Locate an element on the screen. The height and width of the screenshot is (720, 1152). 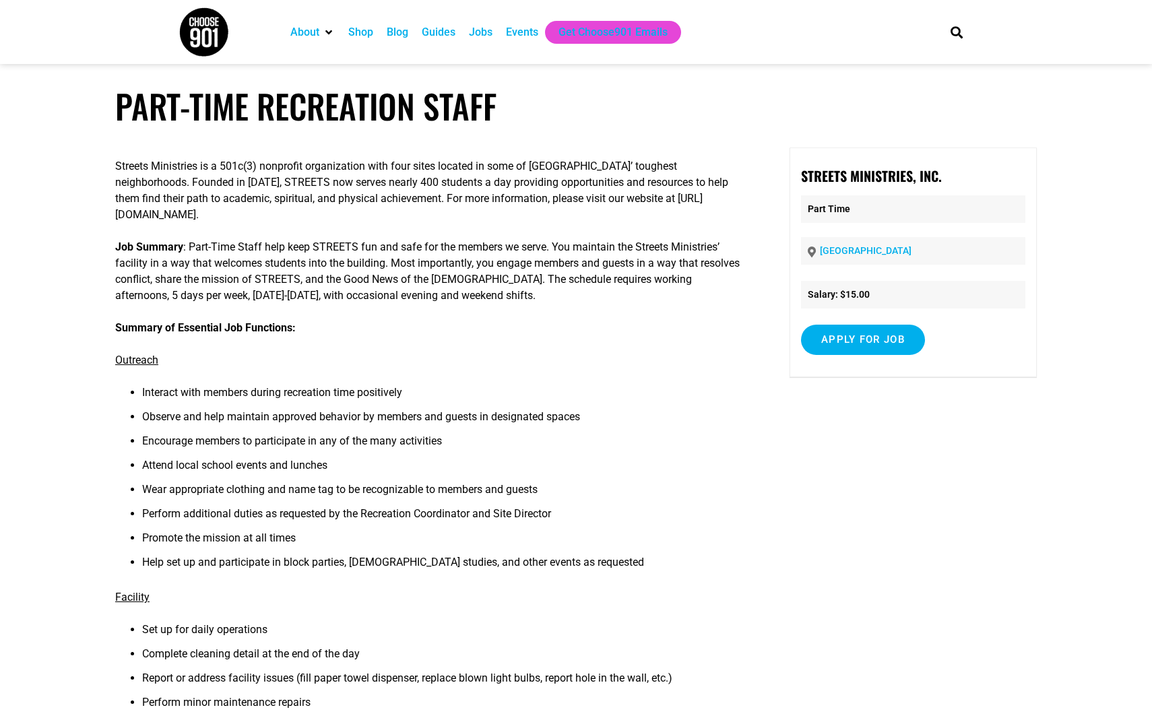
li: Attend local school events and lunches is located at coordinates (443, 469).